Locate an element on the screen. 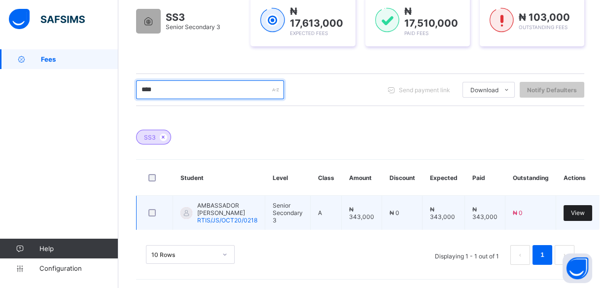 The height and width of the screenshot is (288, 602). span: View is located at coordinates (578, 212).